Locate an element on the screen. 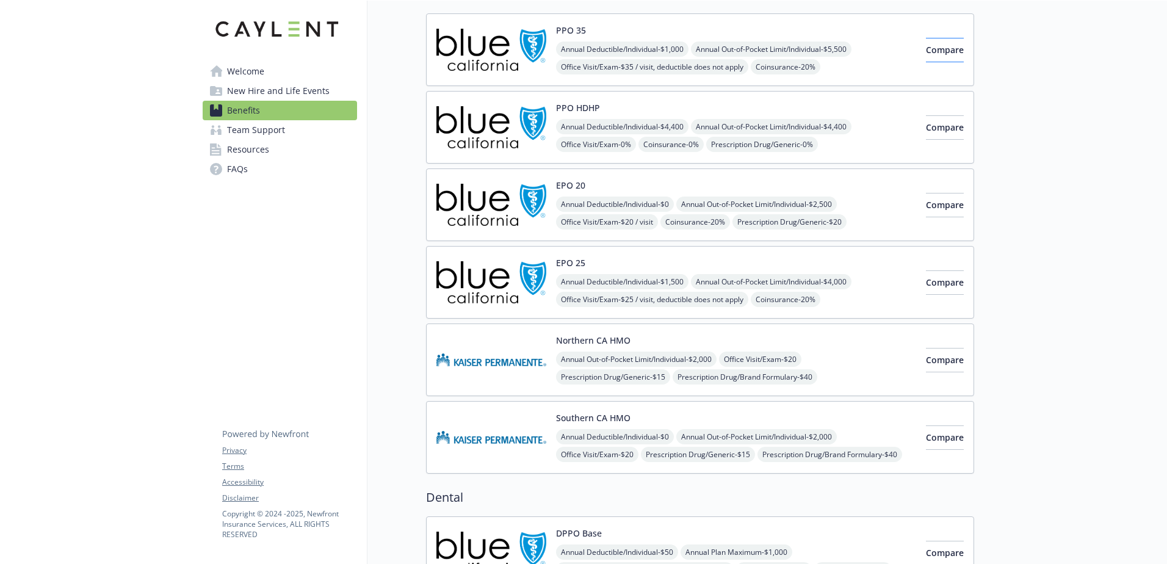  span: Annual Out-of-Pocket Limit/Individual - $2,500 is located at coordinates (756, 204).